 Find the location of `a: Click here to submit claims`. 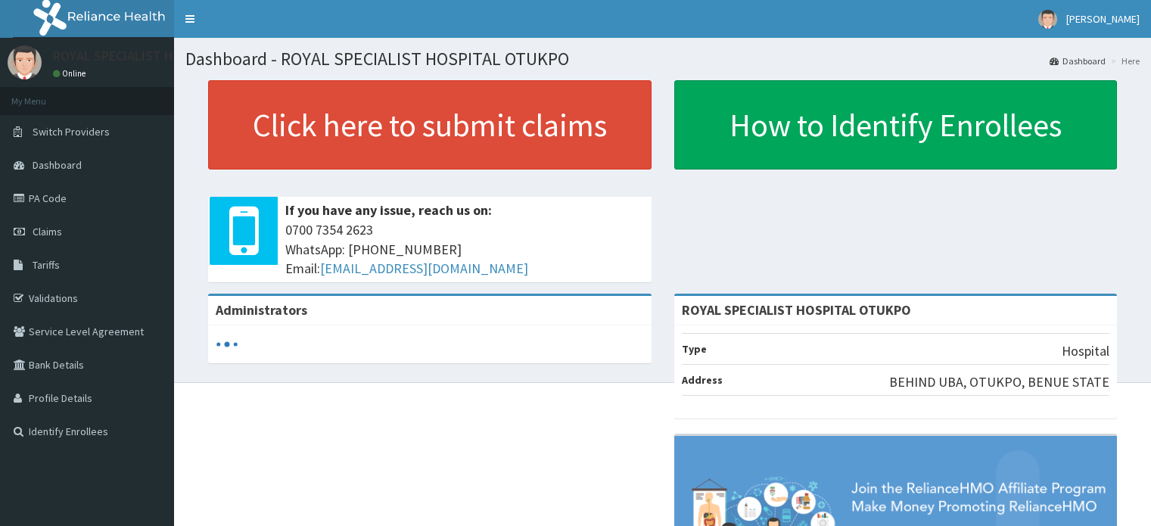

a: Click here to submit claims is located at coordinates (430, 125).